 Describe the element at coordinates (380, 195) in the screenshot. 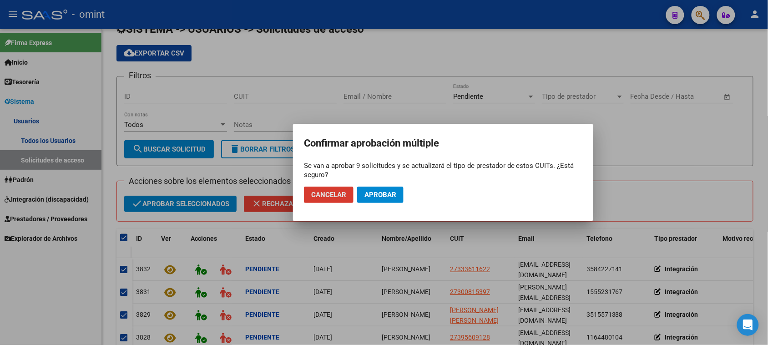

I see `button: Aprobar` at that location.